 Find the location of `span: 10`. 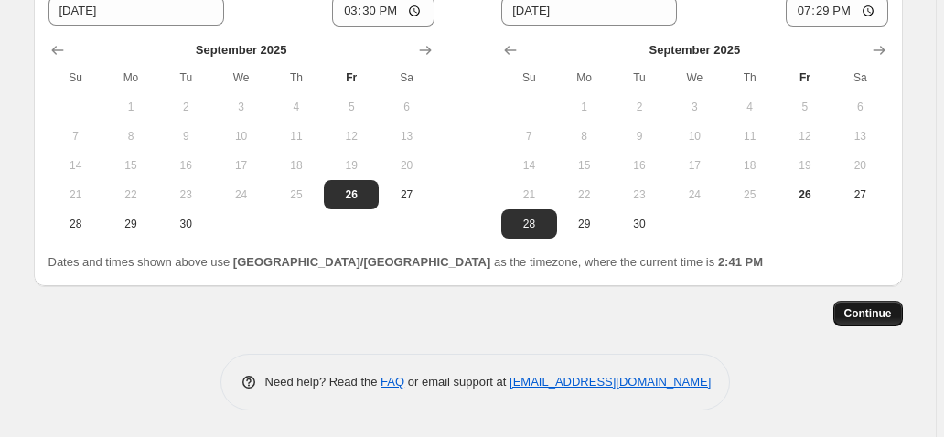

span: 10 is located at coordinates (695, 136).